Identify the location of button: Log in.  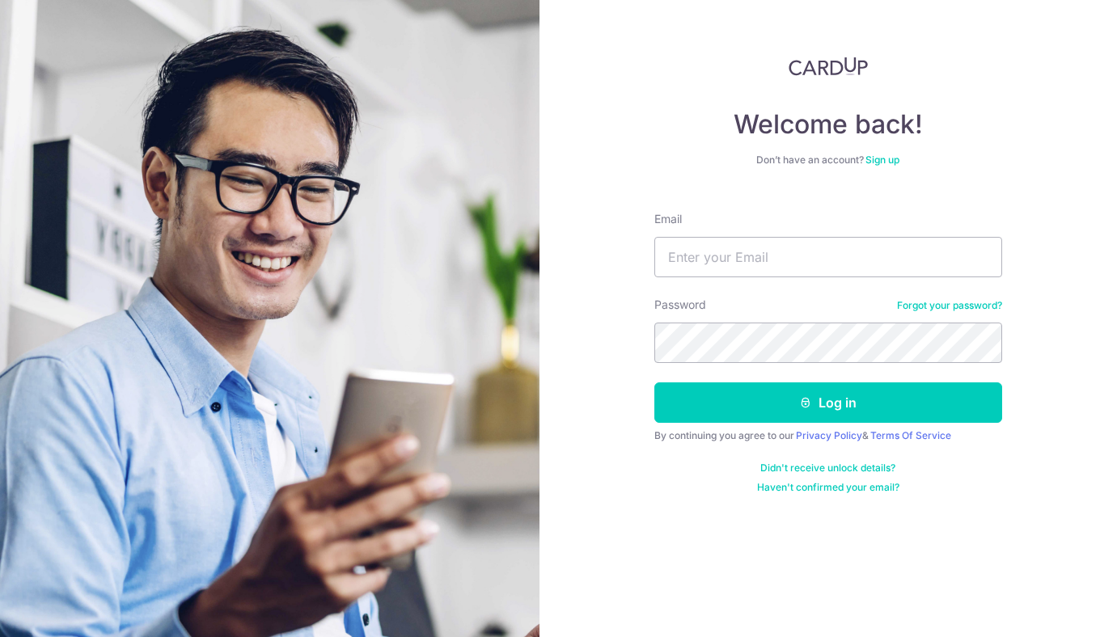
(828, 403).